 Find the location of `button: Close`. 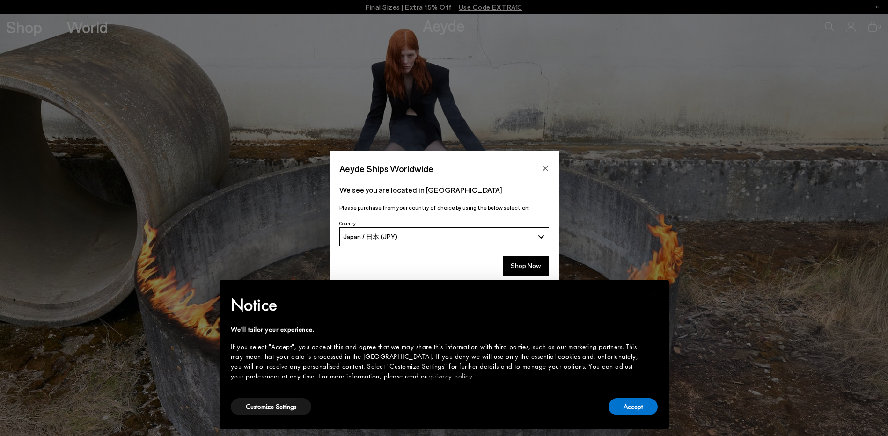

button: Close is located at coordinates (545, 168).